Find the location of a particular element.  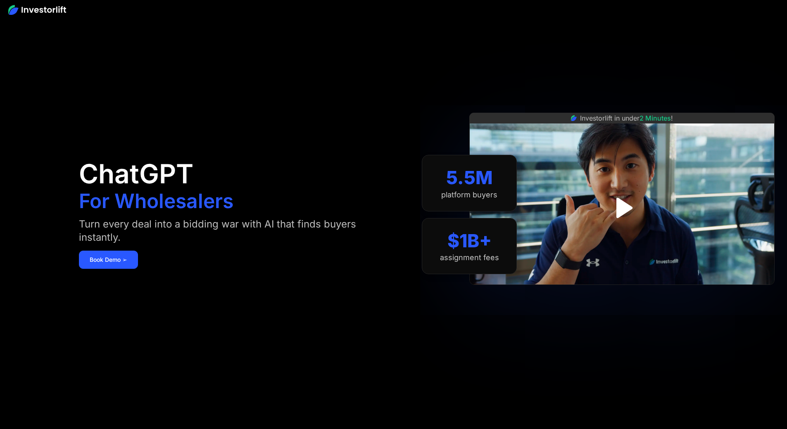

span: 2 Minutes is located at coordinates (656, 118).